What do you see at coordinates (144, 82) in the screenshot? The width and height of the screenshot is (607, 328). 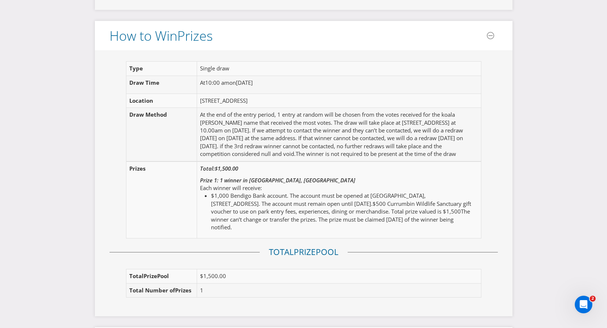 I see `span: Draw Time` at bounding box center [144, 82].